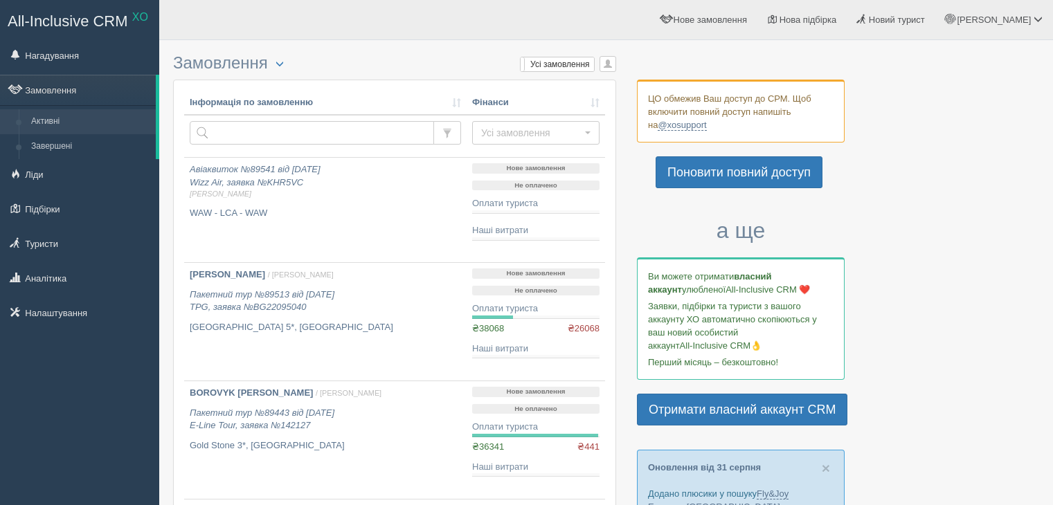  What do you see at coordinates (536, 133) in the screenshot?
I see `button: Усі замовлення` at bounding box center [536, 133].